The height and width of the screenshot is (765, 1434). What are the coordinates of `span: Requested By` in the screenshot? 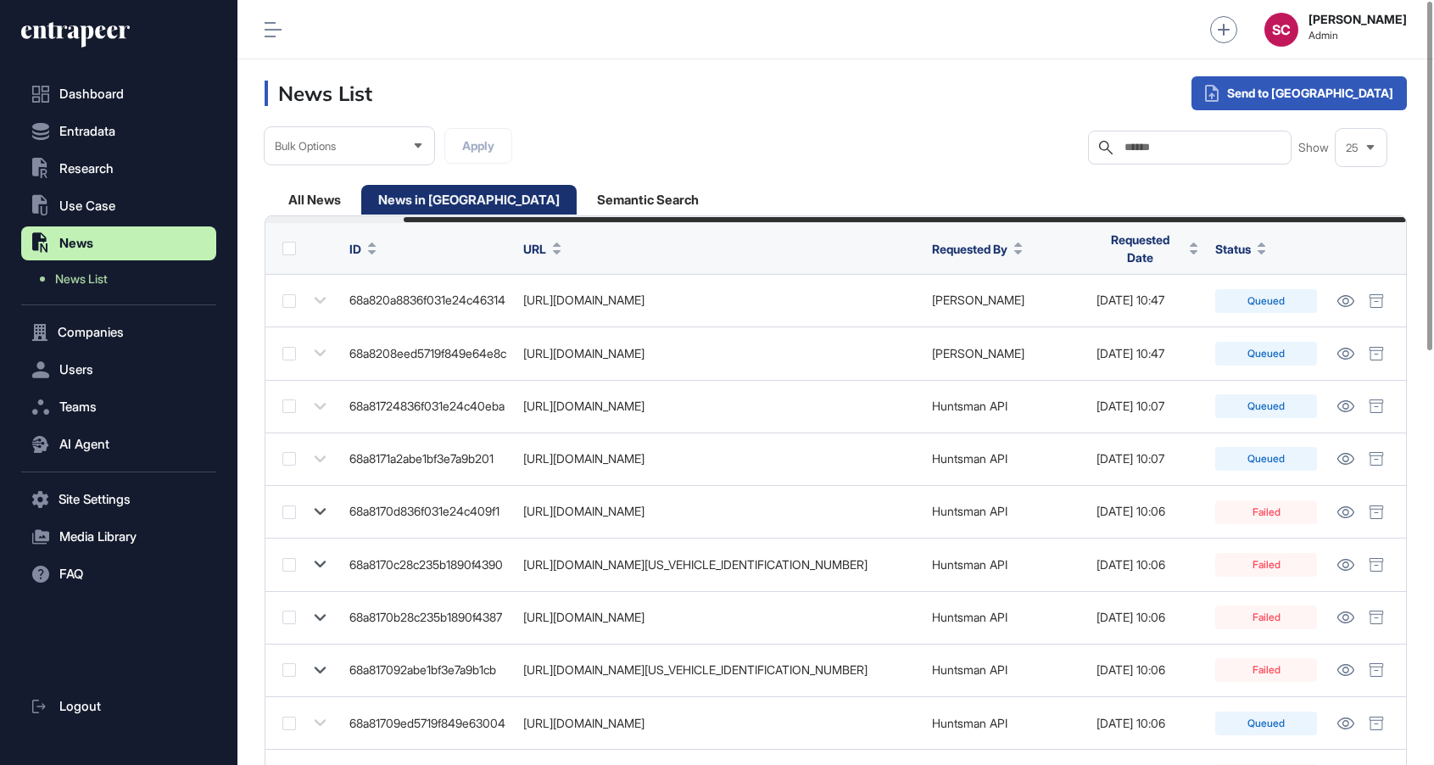 It's located at (970, 249).